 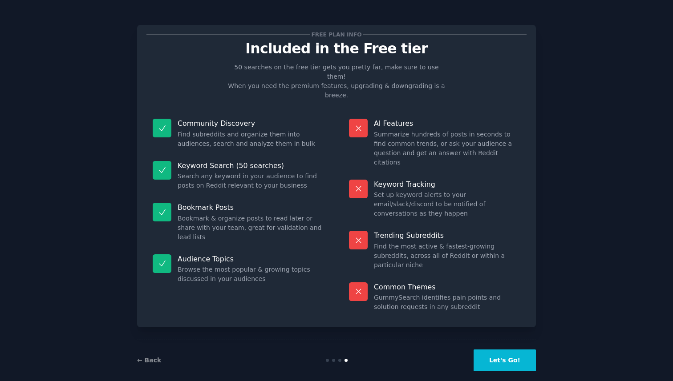 What do you see at coordinates (250, 275) in the screenshot?
I see `dd: Browse the most popular & growing topics discussed in your audiences` at bounding box center [250, 275].